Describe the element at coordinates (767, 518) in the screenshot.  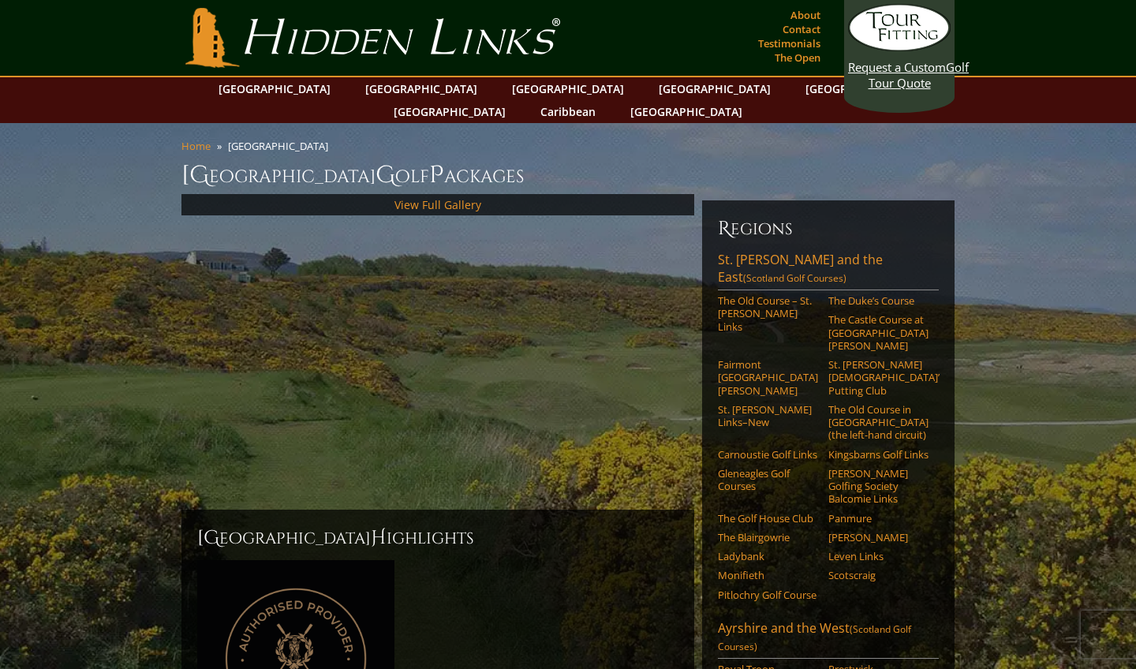
I see `a: The Golf House Club` at that location.